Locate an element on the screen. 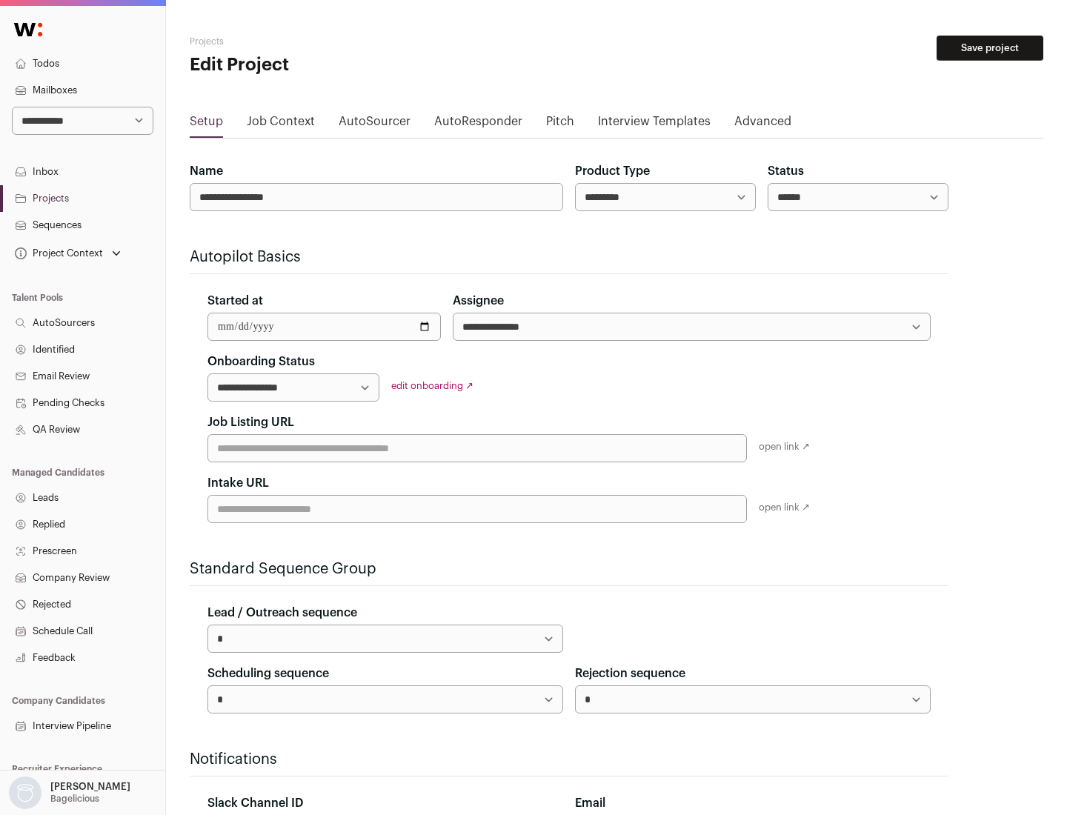  a: edit onboarding ↗ is located at coordinates (432, 385).